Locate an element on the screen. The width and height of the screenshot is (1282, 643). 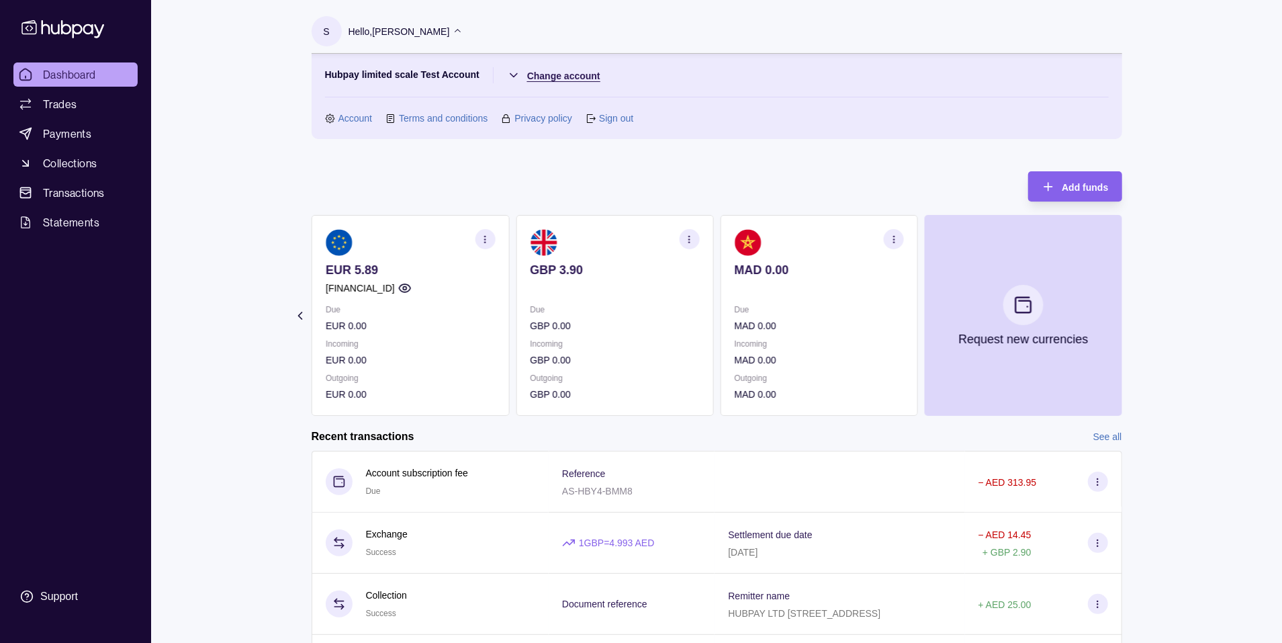
a: Trades is located at coordinates (75, 104).